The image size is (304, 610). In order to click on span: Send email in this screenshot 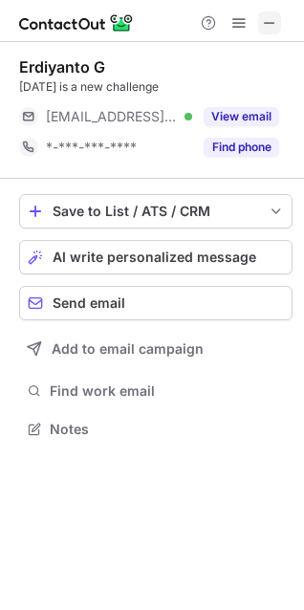, I will do `click(89, 303)`.